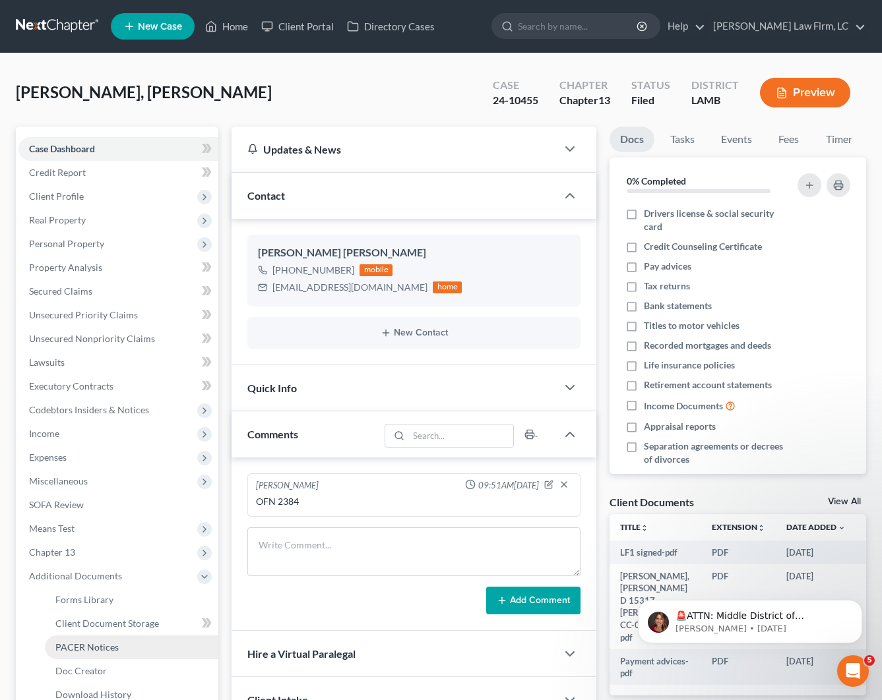  I want to click on span: Unsecured Nonpriority Claims, so click(92, 338).